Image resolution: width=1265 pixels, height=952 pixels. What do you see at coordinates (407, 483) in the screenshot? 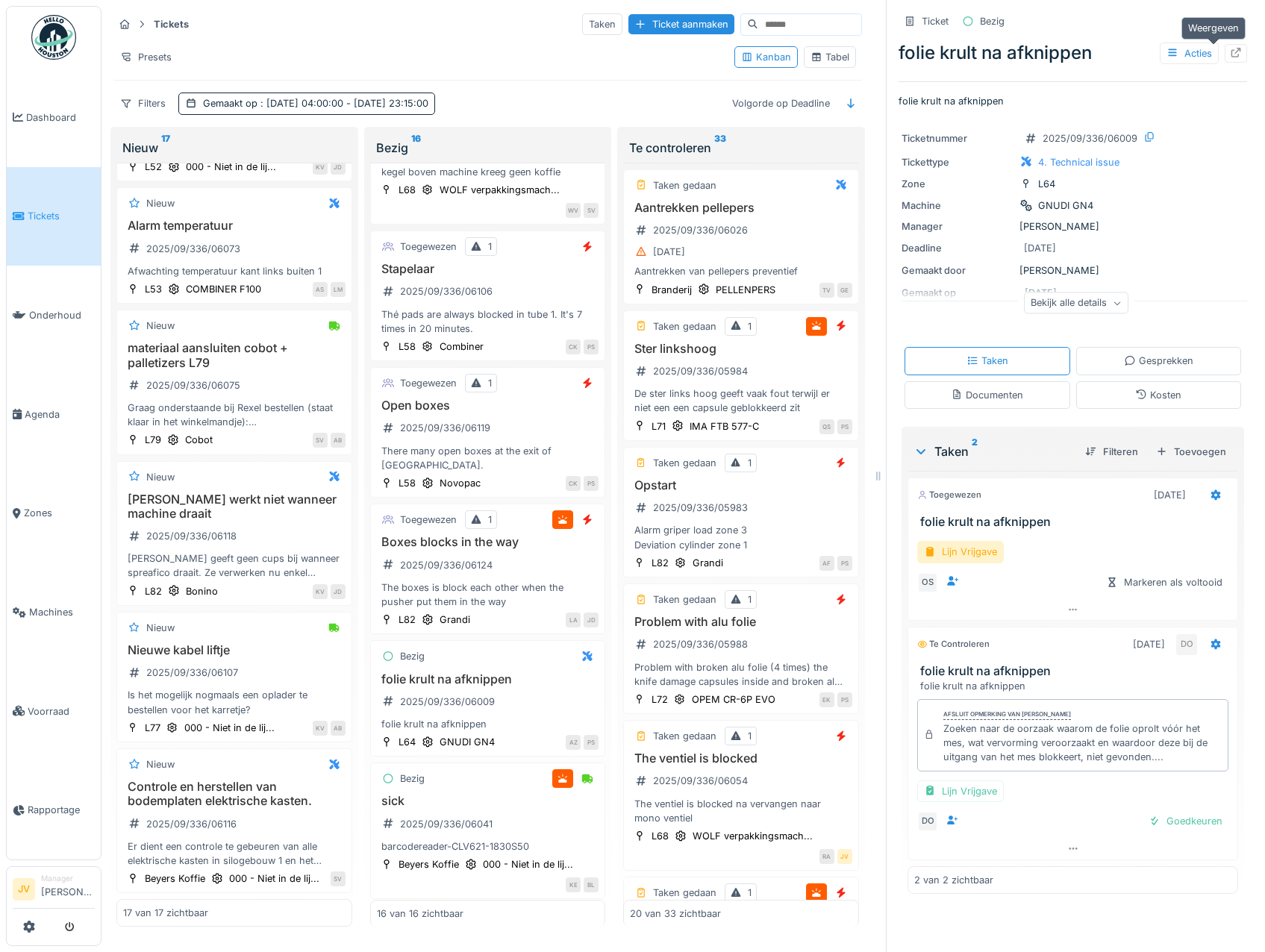
I see `div: L58` at bounding box center [407, 483].